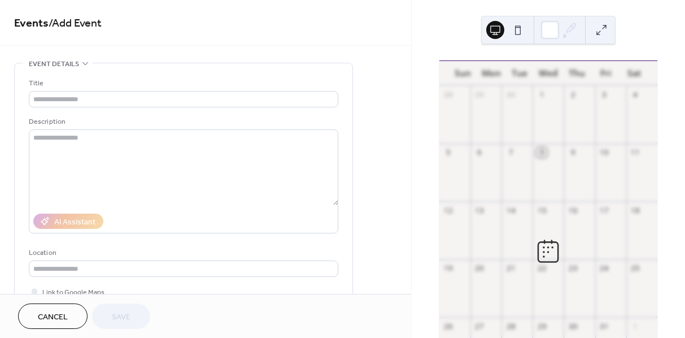 The width and height of the screenshot is (685, 338). I want to click on div: 17, so click(604, 210).